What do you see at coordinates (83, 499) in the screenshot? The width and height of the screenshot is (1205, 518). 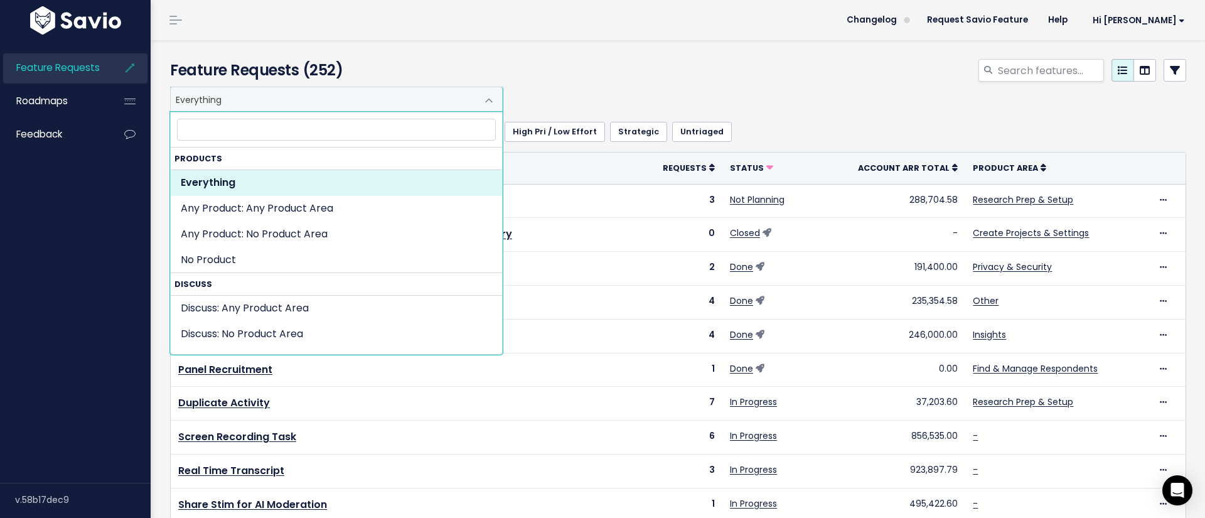 I see `div: v.58b17dec9` at bounding box center [83, 499].